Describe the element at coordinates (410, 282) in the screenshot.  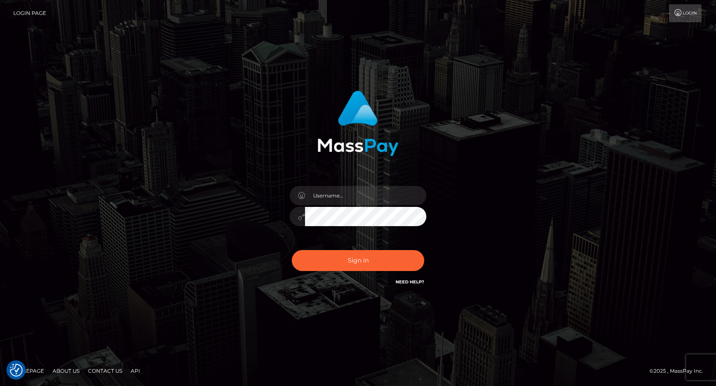
I see `a: Need Help?` at that location.